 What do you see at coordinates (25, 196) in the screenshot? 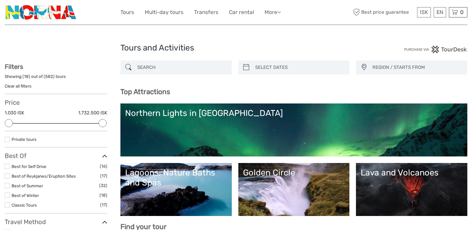
I see `a: Best of Winter` at bounding box center [25, 196].